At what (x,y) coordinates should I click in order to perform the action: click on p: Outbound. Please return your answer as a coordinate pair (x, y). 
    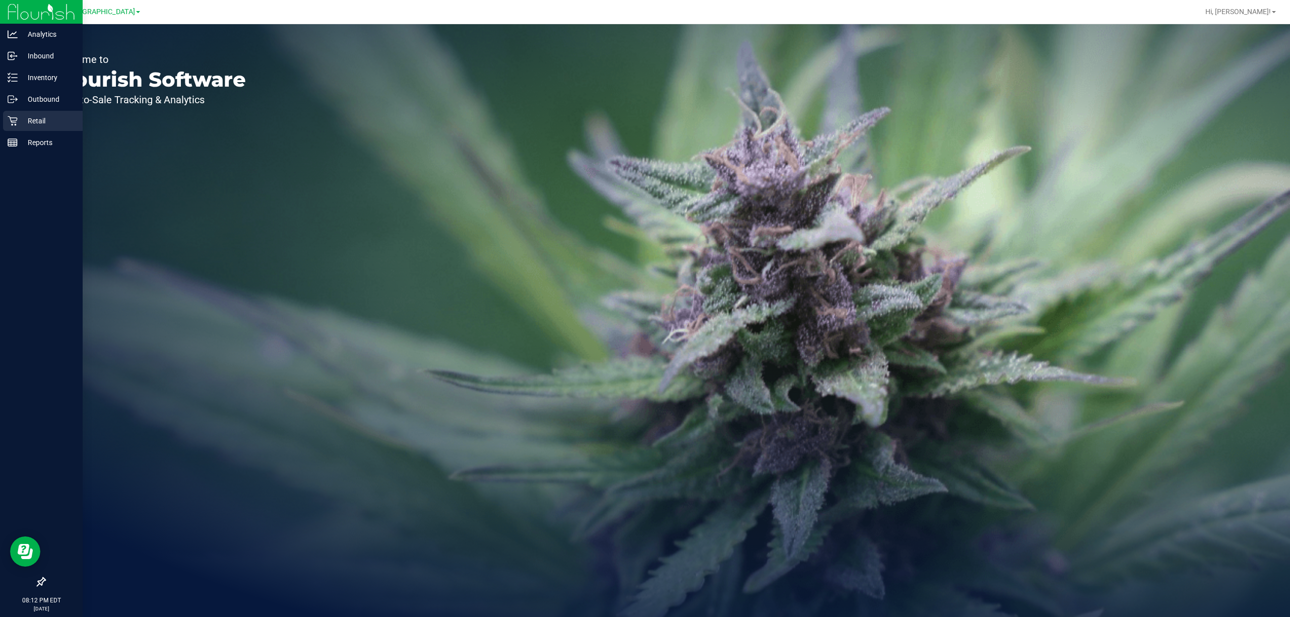
    Looking at the image, I should click on (48, 99).